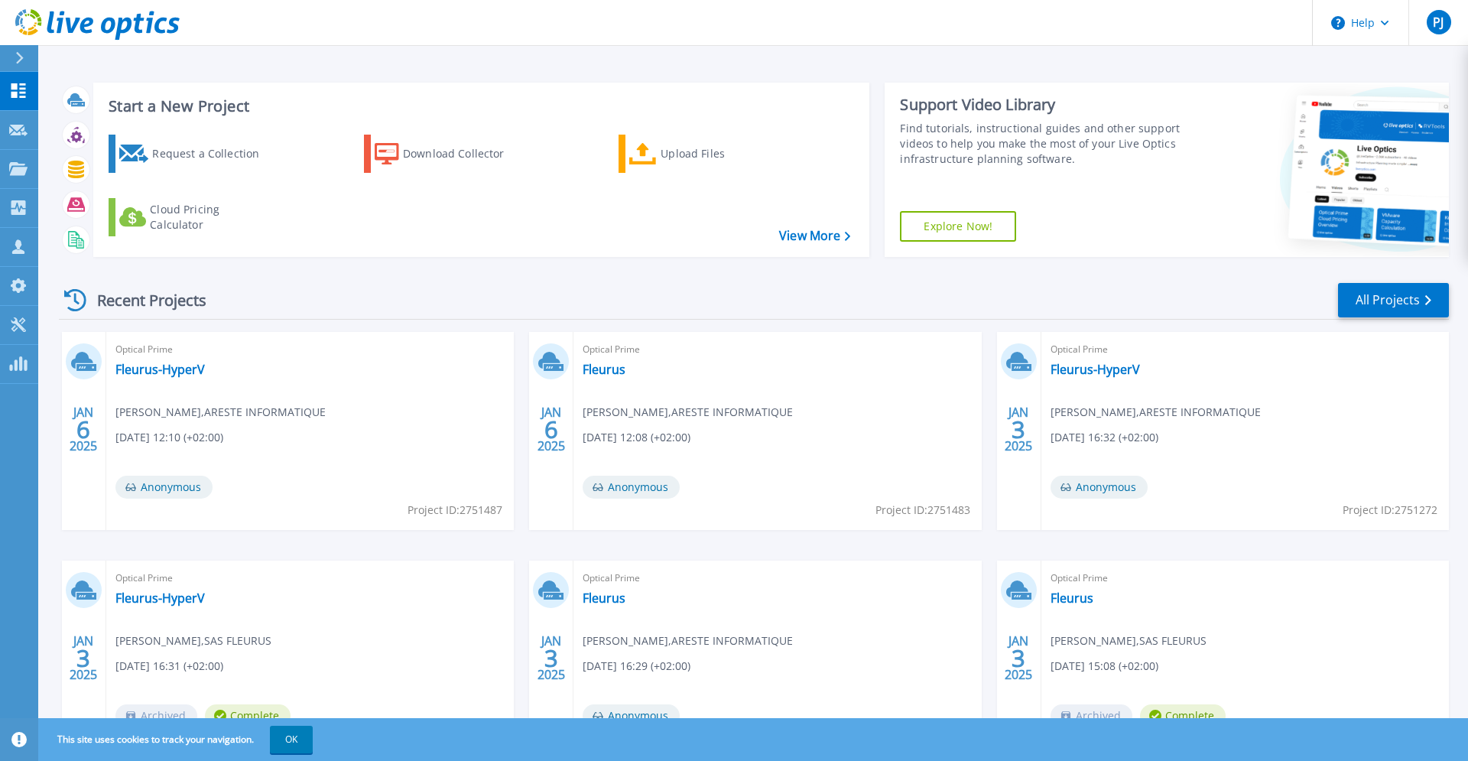 The width and height of the screenshot is (1468, 761). What do you see at coordinates (143, 300) in the screenshot?
I see `div: Recent Projects` at bounding box center [143, 300].